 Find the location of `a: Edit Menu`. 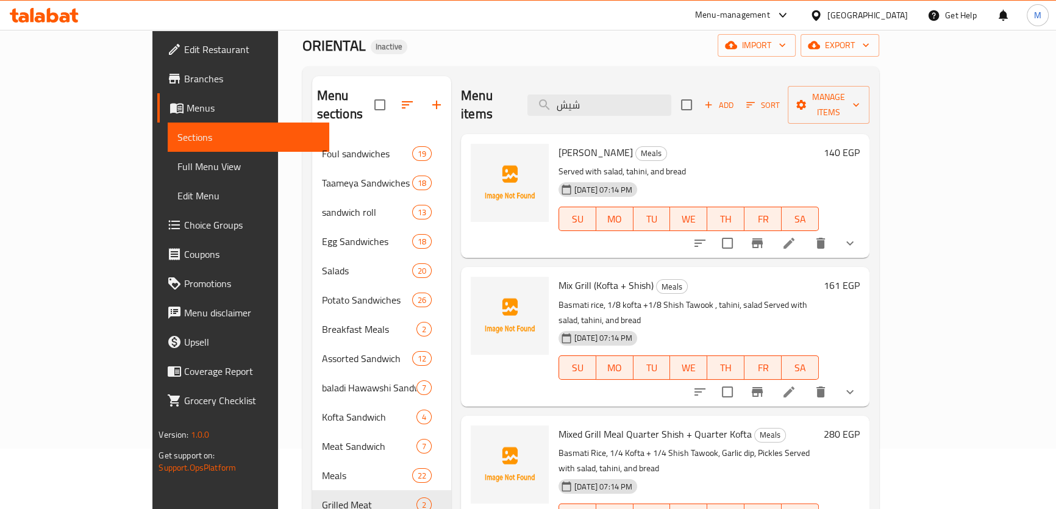

a: Edit Menu is located at coordinates (248, 196).